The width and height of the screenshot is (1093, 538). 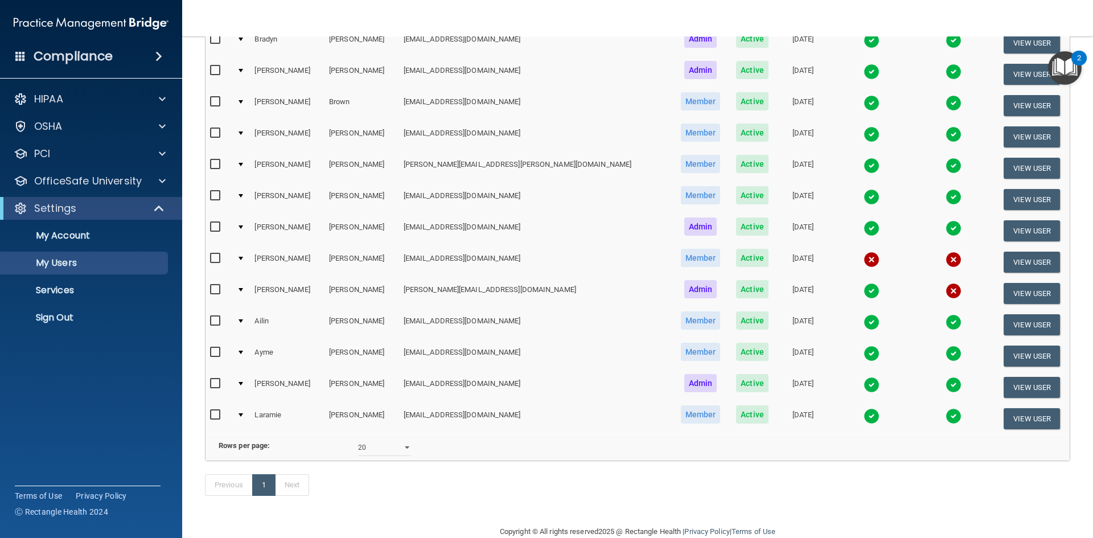 What do you see at coordinates (1064, 68) in the screenshot?
I see `button: Open Resource Center, 2 new notifications` at bounding box center [1064, 68].